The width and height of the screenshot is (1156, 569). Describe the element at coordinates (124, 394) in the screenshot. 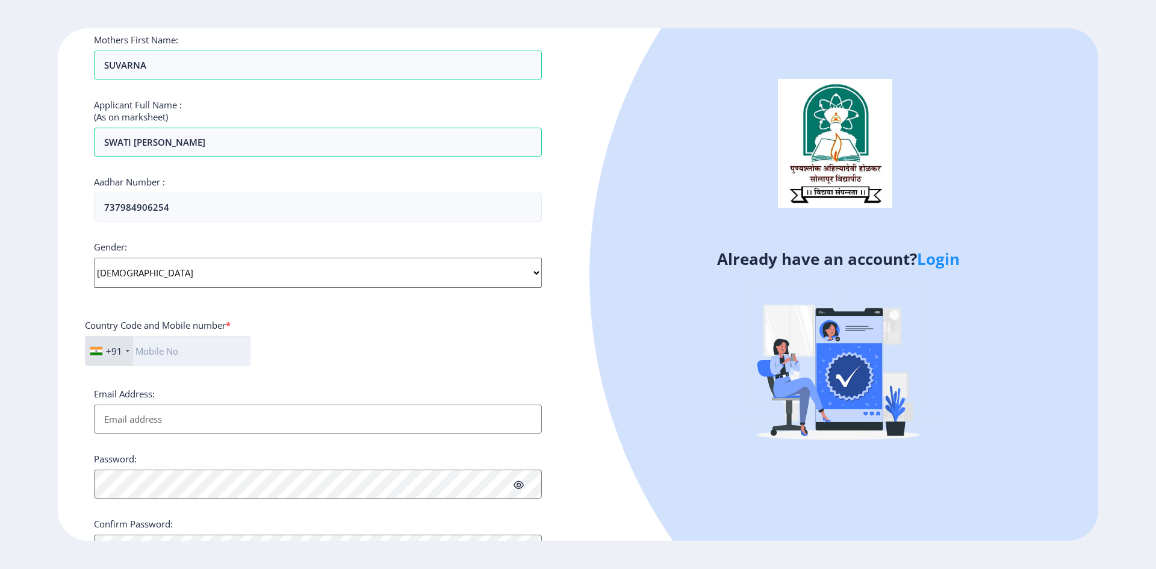

I see `label: Email Address:` at that location.